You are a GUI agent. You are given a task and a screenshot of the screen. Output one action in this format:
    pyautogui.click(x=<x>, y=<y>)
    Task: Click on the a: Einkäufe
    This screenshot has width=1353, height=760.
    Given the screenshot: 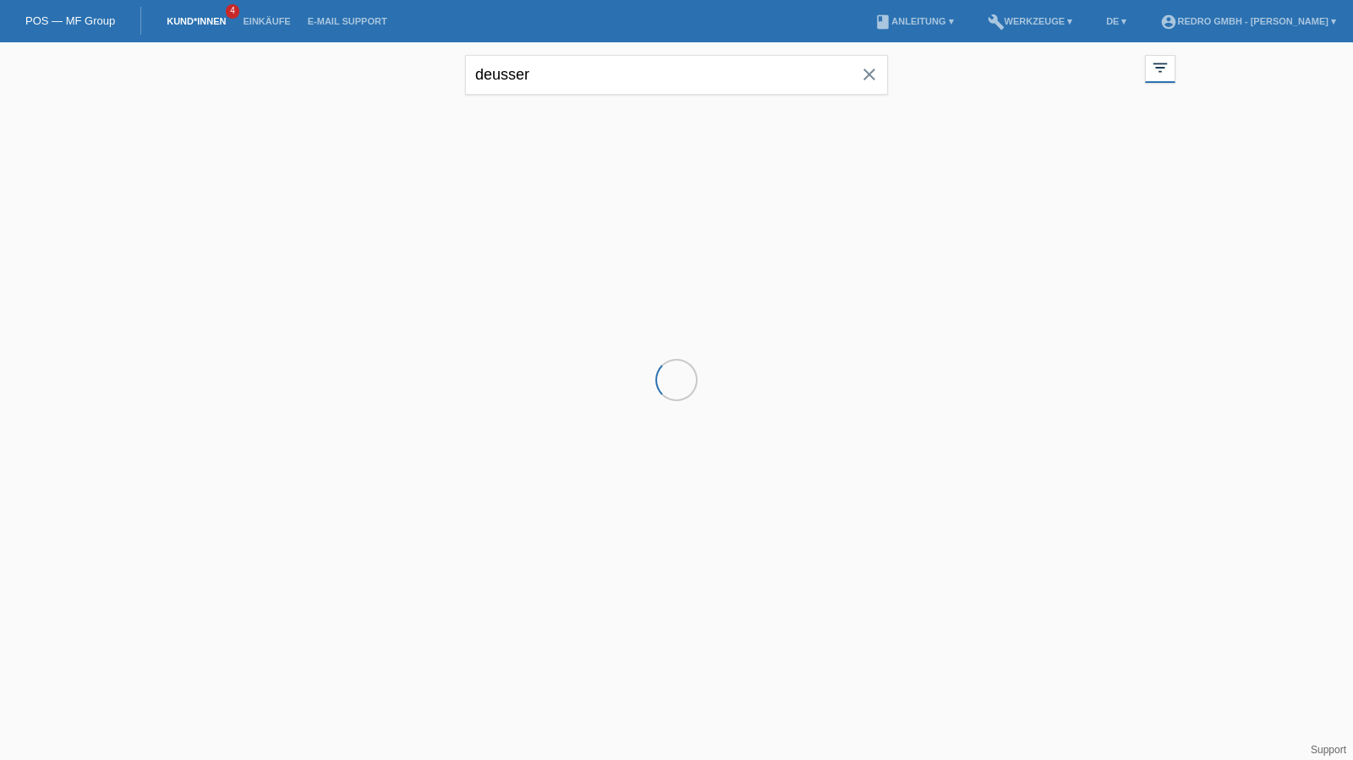 What is the action you would take?
    pyautogui.click(x=266, y=21)
    